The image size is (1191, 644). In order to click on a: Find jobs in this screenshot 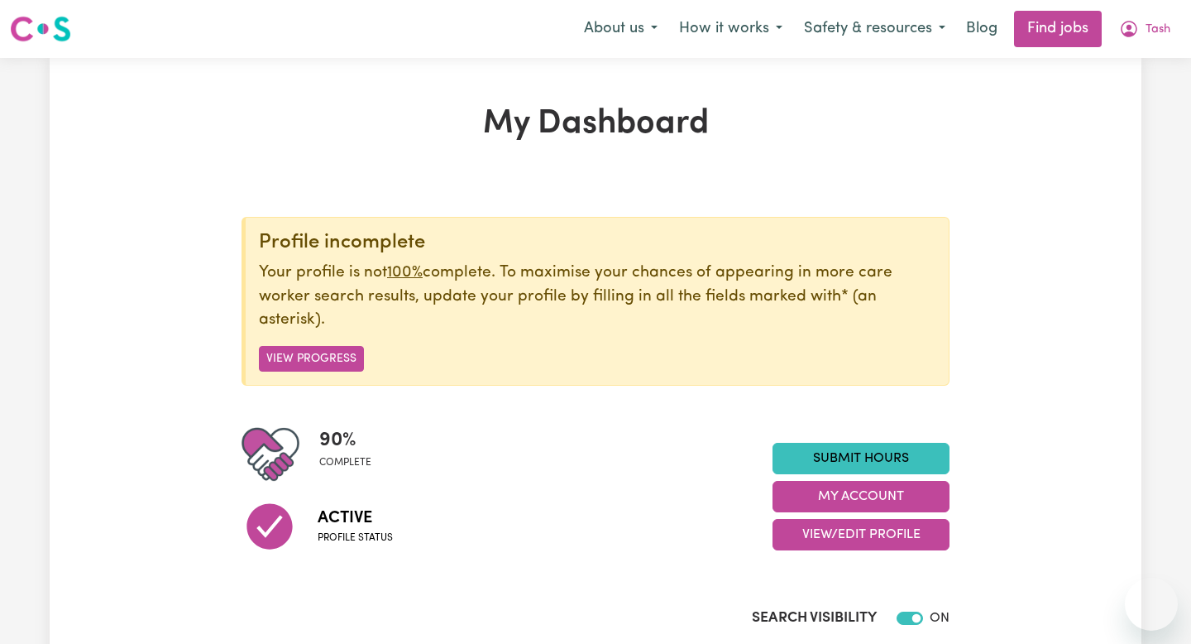, I will do `click(1058, 29)`.